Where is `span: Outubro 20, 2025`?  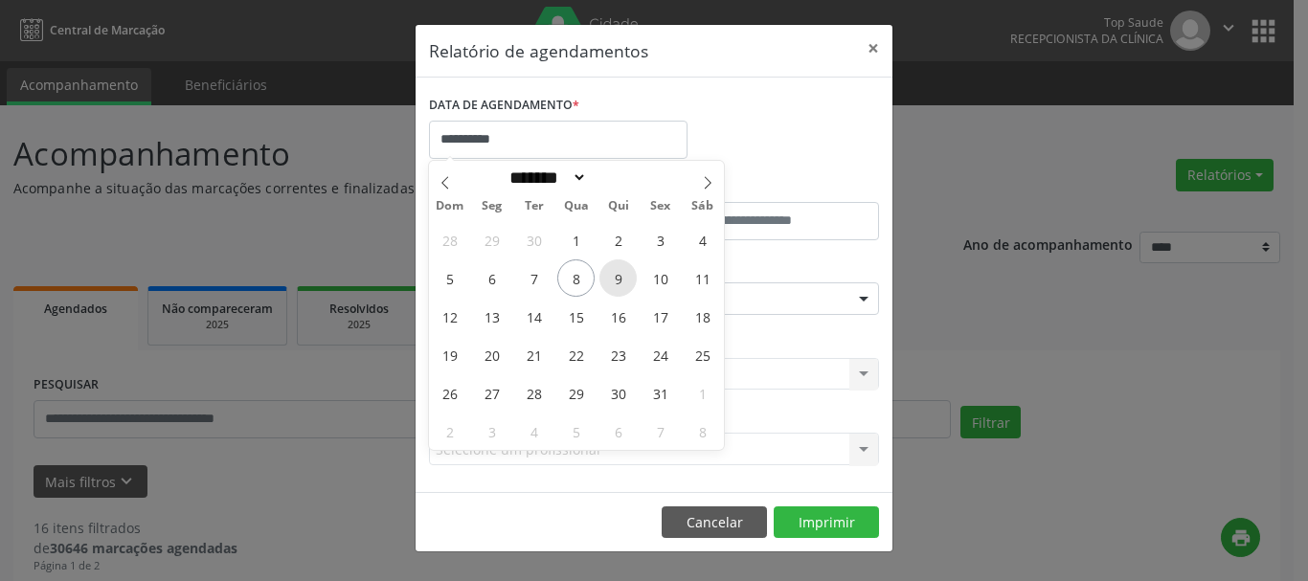 span: Outubro 20, 2025 is located at coordinates (491, 354).